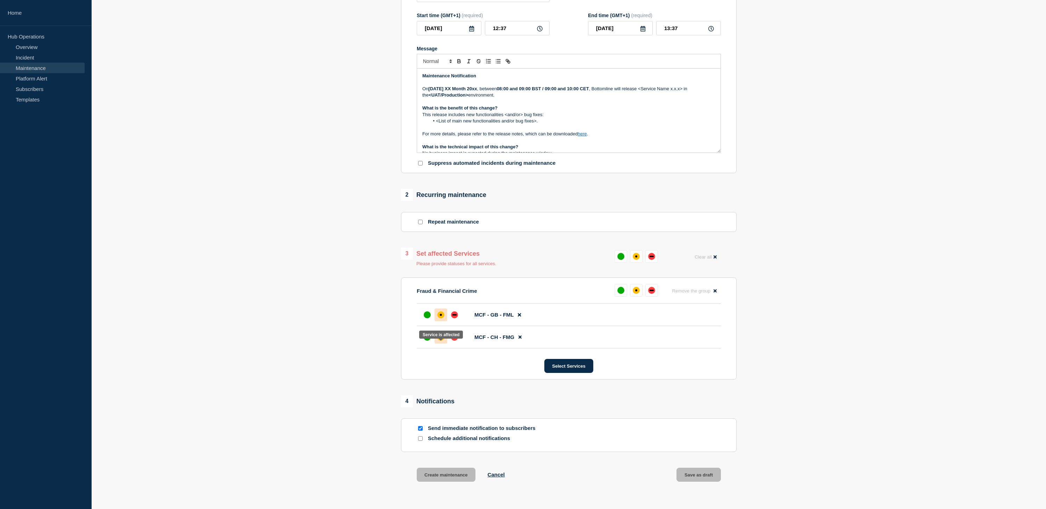 The width and height of the screenshot is (1046, 509). Describe the element at coordinates (488, 61) in the screenshot. I see `button: Toggle ordered list` at that location.